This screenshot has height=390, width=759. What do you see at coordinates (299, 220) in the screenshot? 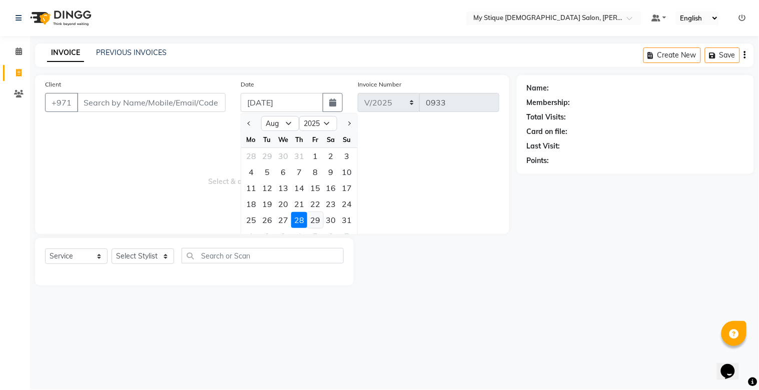
I see `div: 28` at bounding box center [299, 220].